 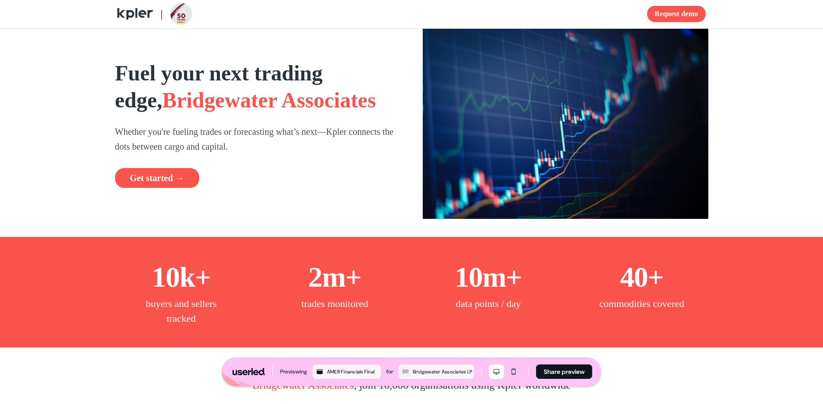 I want to click on button: Share preview, so click(x=564, y=372).